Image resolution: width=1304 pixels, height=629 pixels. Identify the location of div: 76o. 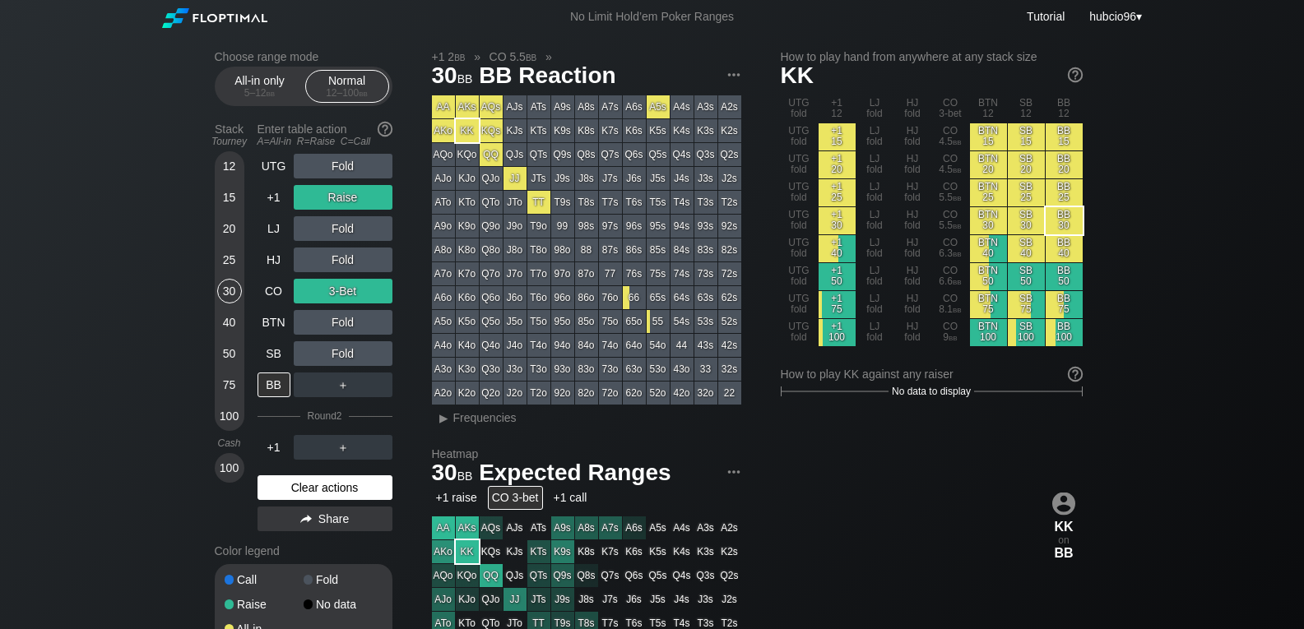
(611, 298).